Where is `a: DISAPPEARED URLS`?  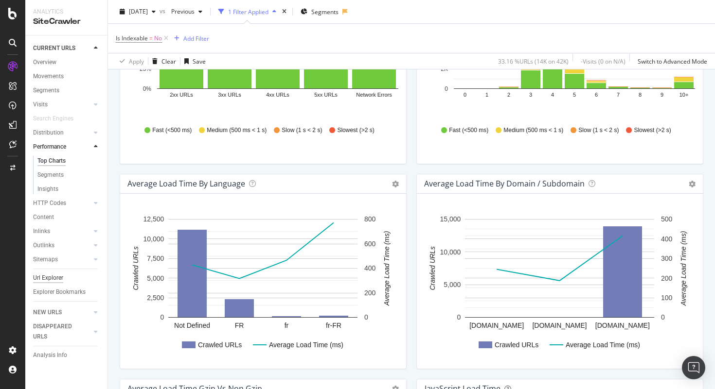 a: DISAPPEARED URLS is located at coordinates (62, 332).